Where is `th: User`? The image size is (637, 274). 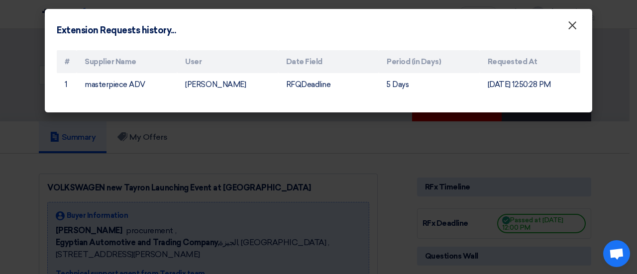 th: User is located at coordinates (227, 62).